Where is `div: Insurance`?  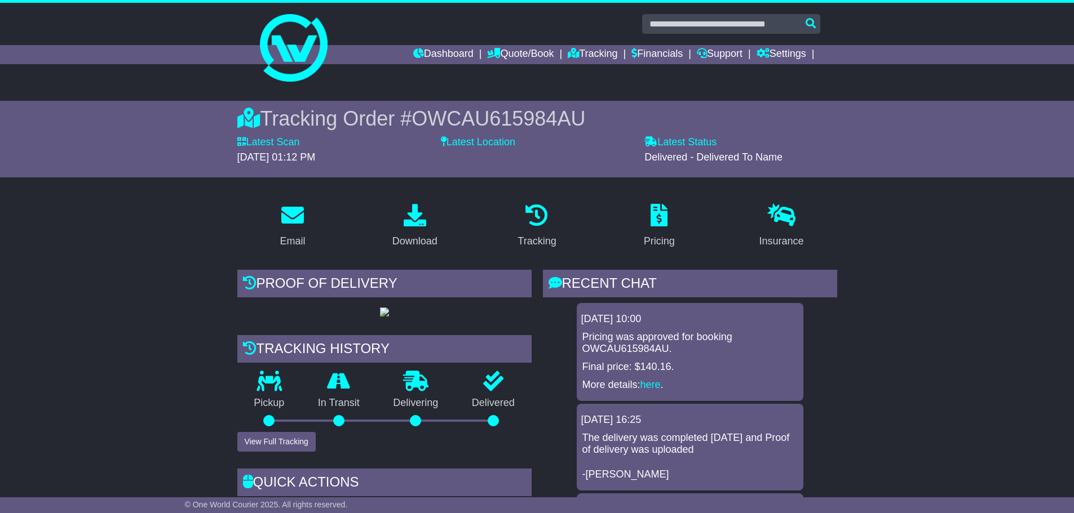 div: Insurance is located at coordinates (781, 241).